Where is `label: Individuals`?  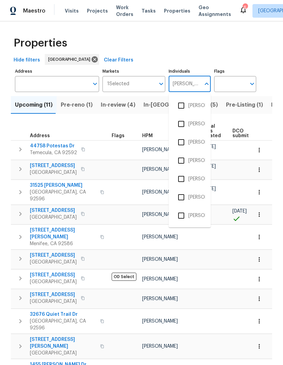 label: Individuals is located at coordinates (190, 71).